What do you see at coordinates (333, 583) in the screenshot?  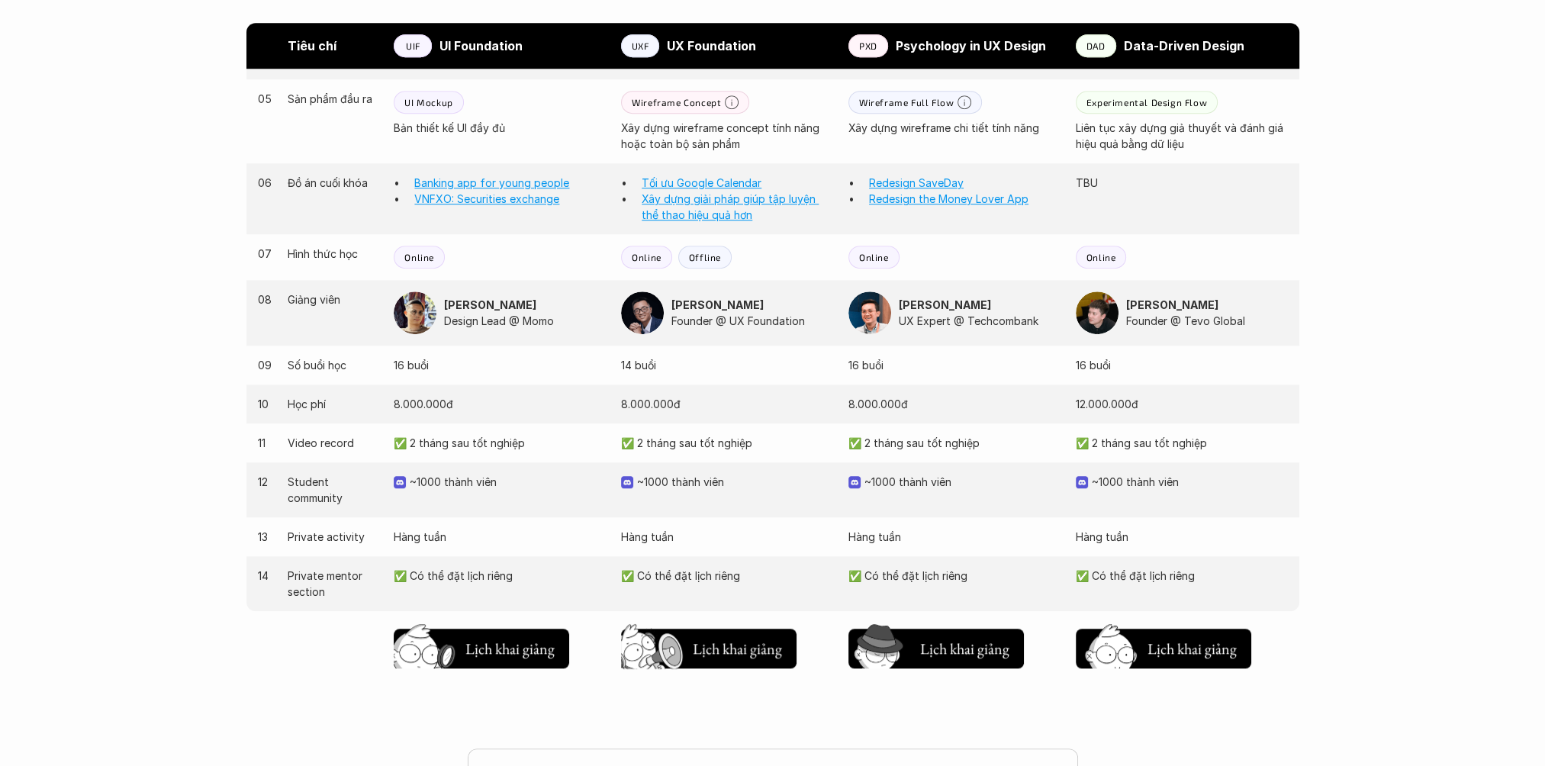 I see `p: Private mentor section` at bounding box center [333, 583].